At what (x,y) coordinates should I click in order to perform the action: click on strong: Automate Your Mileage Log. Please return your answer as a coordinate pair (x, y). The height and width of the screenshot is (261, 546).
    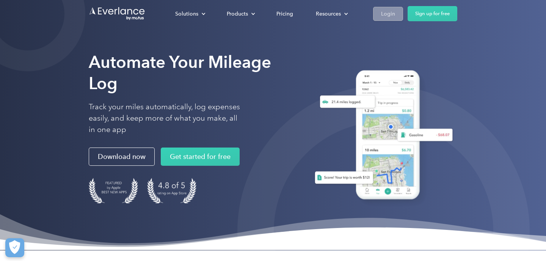
    Looking at the image, I should click on (180, 72).